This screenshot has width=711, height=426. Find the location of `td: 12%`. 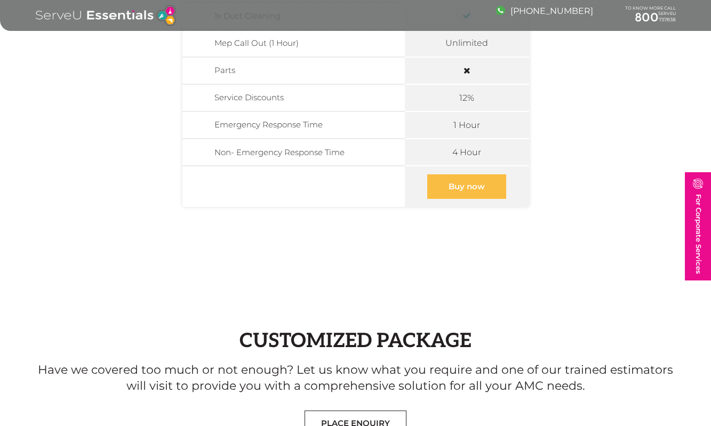

td: 12% is located at coordinates (466, 98).